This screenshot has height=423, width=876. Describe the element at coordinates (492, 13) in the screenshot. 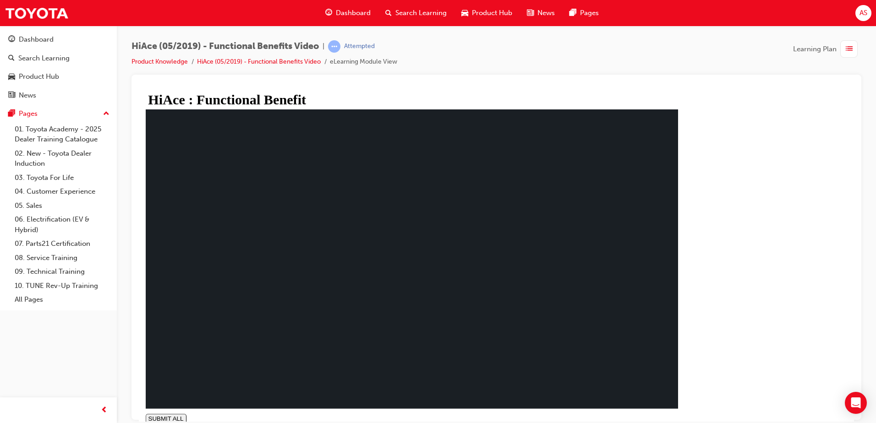

I see `span: Product Hub` at that location.